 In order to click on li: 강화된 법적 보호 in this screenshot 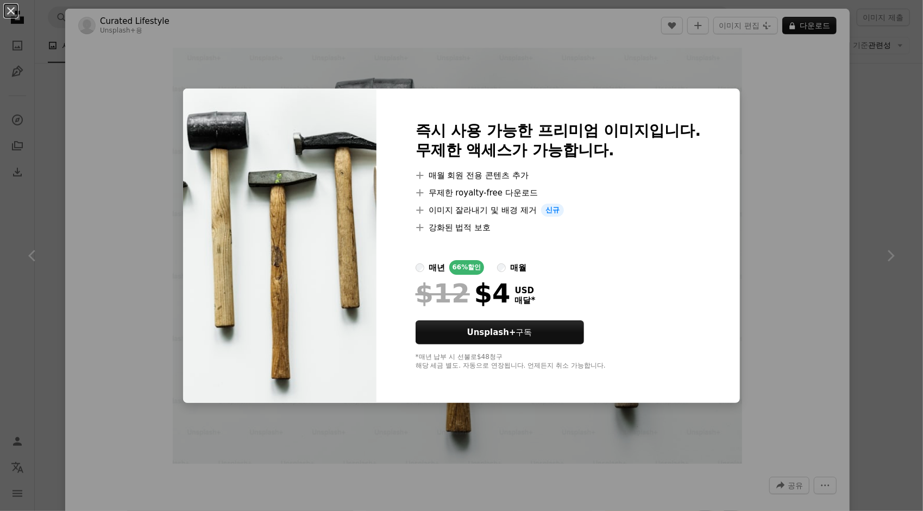, I will do `click(559, 228)`.